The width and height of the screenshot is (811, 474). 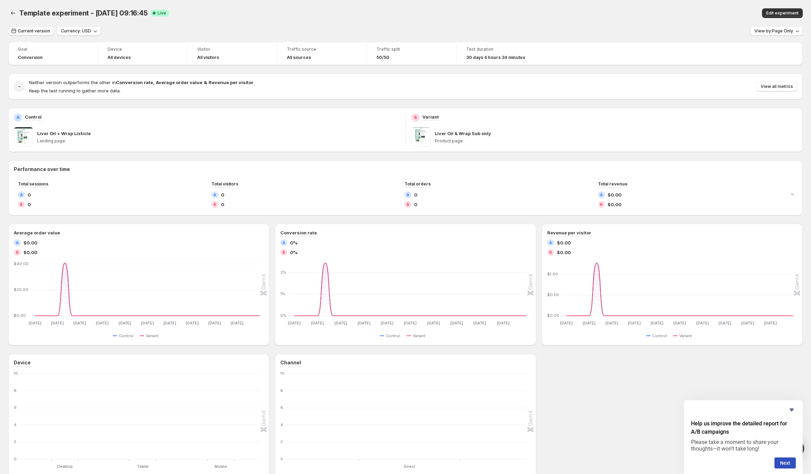 I want to click on span: Edit experiment, so click(x=782, y=13).